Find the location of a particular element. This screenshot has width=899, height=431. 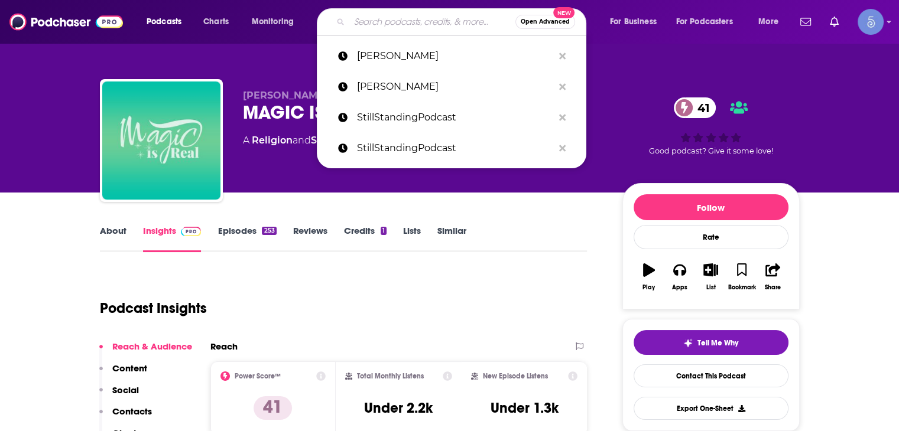

a: Religion is located at coordinates (272, 140).